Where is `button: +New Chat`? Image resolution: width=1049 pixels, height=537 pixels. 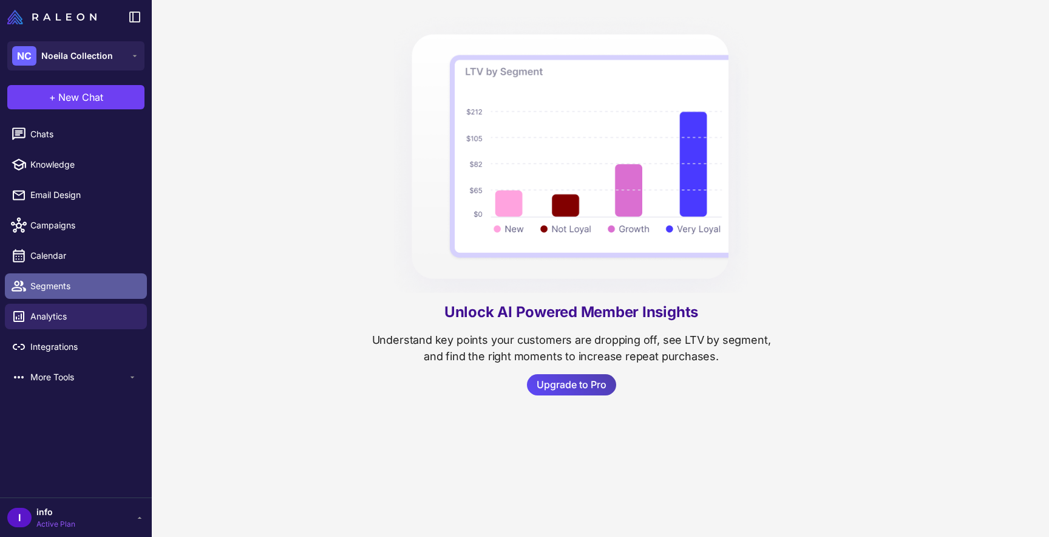
button: +New Chat is located at coordinates (76, 97).